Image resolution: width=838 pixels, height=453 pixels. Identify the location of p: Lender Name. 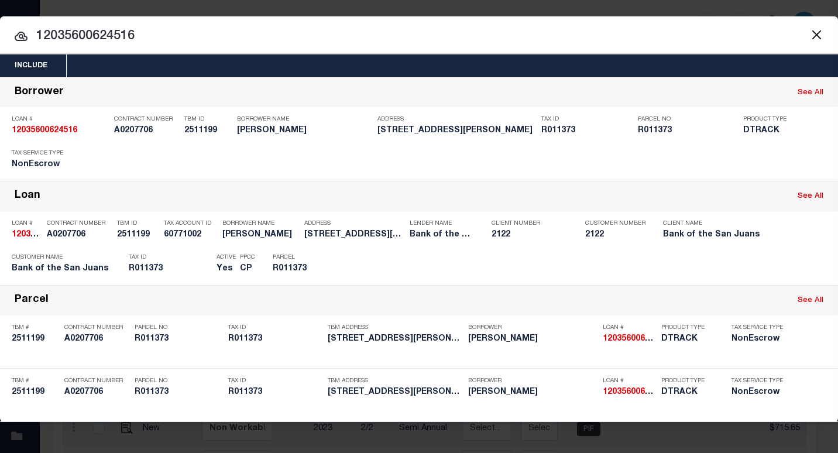
(442, 223).